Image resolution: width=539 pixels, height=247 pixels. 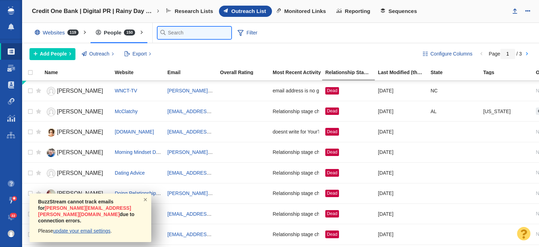 What do you see at coordinates (404, 72) in the screenshot?
I see `div: Date the Contact information in this project was last edited` at bounding box center [404, 72].